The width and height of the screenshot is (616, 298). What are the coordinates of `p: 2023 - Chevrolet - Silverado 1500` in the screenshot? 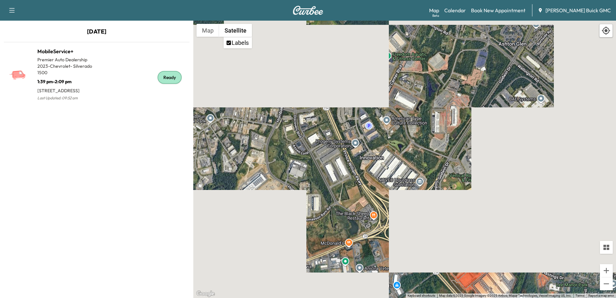 It's located at (67, 69).